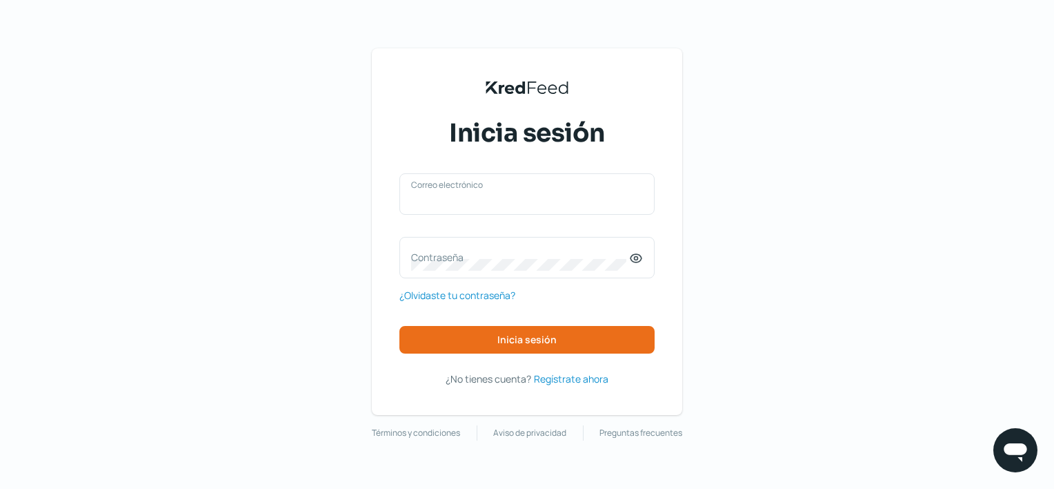  What do you see at coordinates (520, 257) in the screenshot?
I see `label: Contraseña` at bounding box center [520, 257].